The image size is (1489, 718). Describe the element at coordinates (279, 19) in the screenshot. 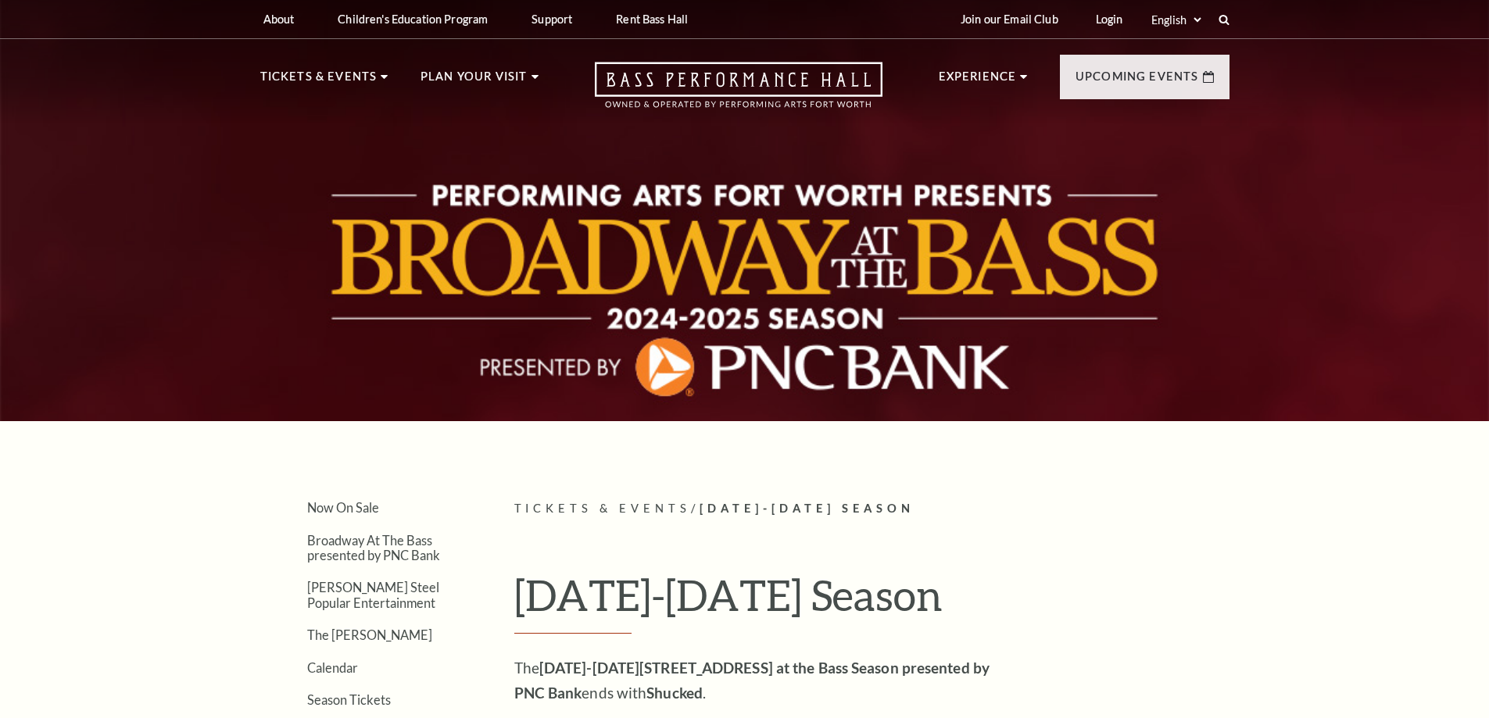

I see `p: About` at that location.